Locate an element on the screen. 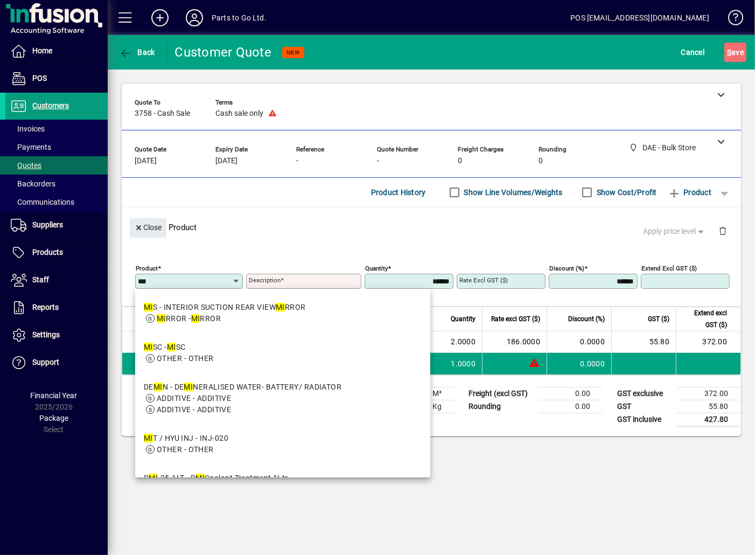 The image size is (755, 555). button: Apply price level is located at coordinates (675, 231).